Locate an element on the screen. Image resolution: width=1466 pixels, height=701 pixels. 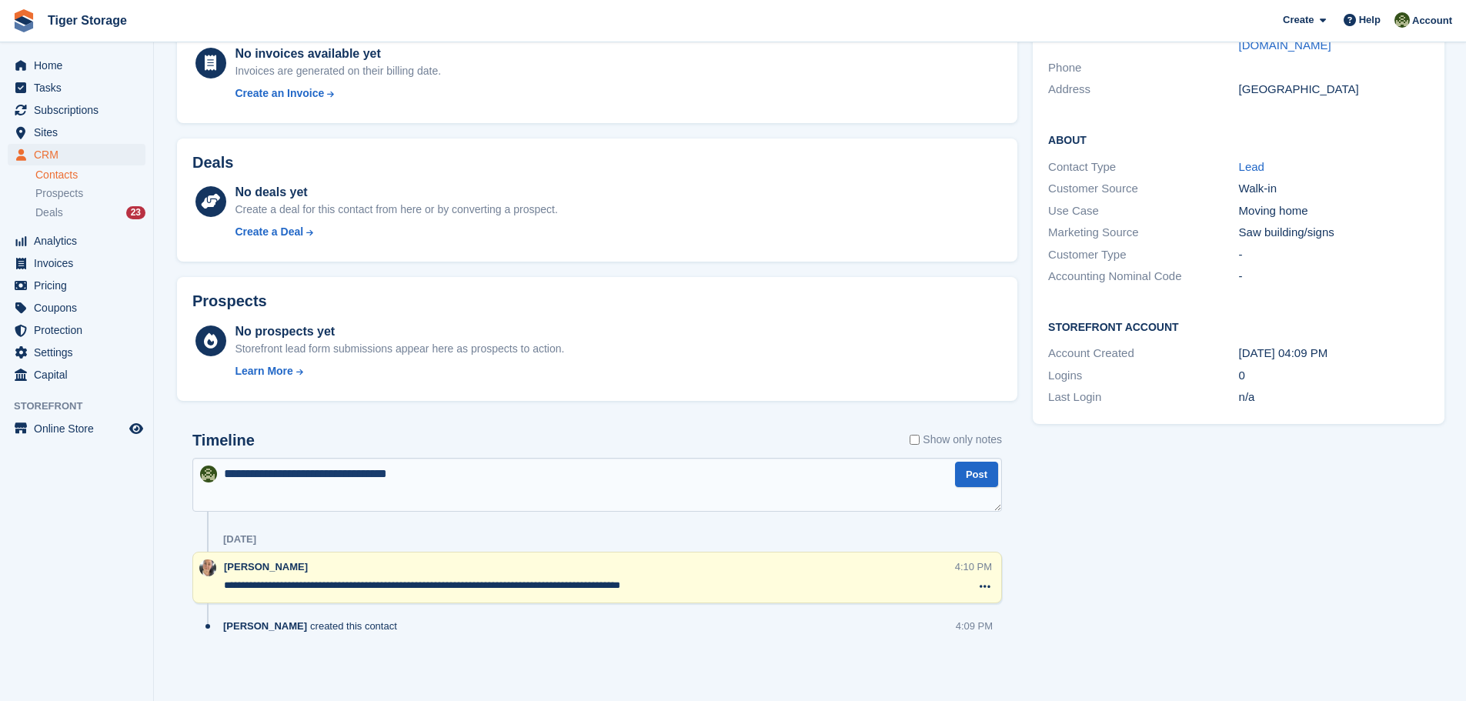
span: Analytics is located at coordinates (80, 241).